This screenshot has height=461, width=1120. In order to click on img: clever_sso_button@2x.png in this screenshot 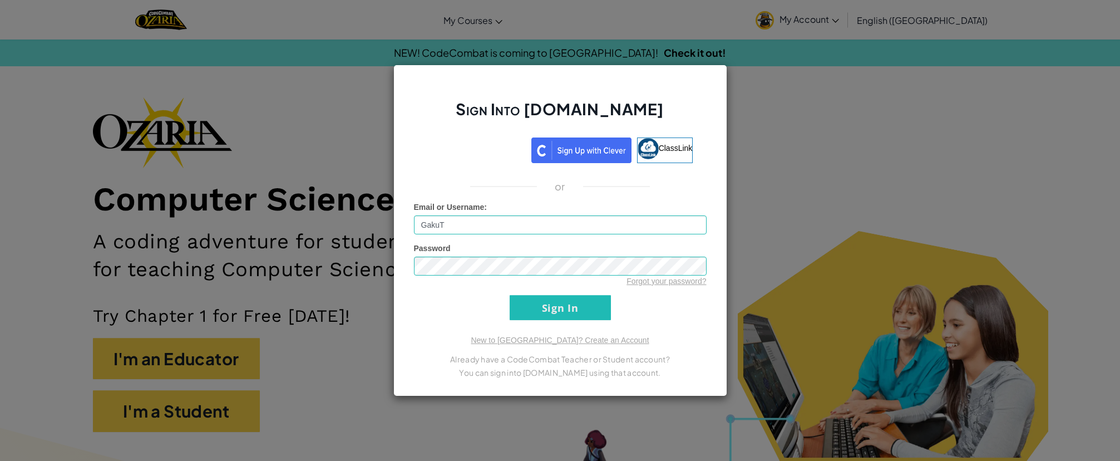, I will do `click(581, 150)`.